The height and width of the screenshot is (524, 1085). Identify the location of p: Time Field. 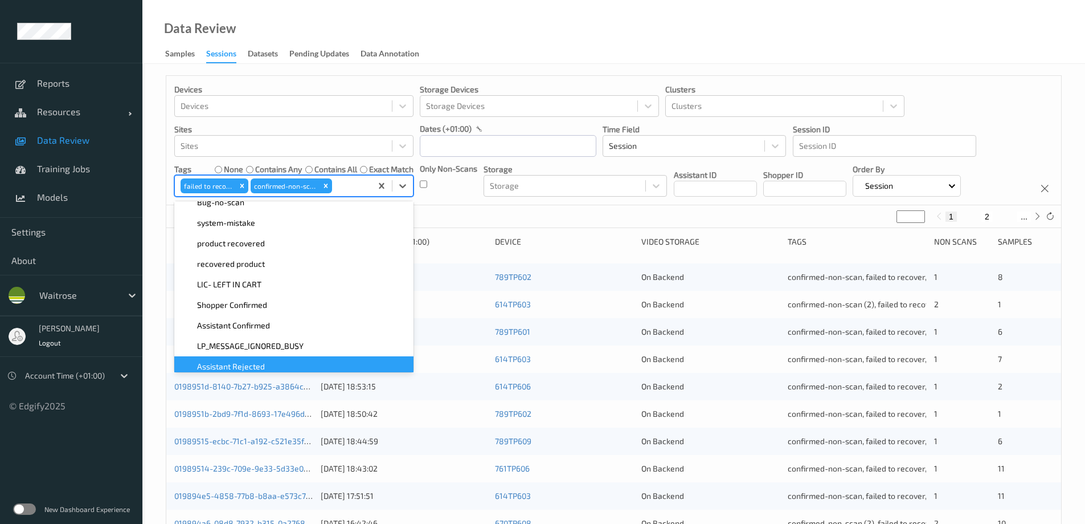
(694, 129).